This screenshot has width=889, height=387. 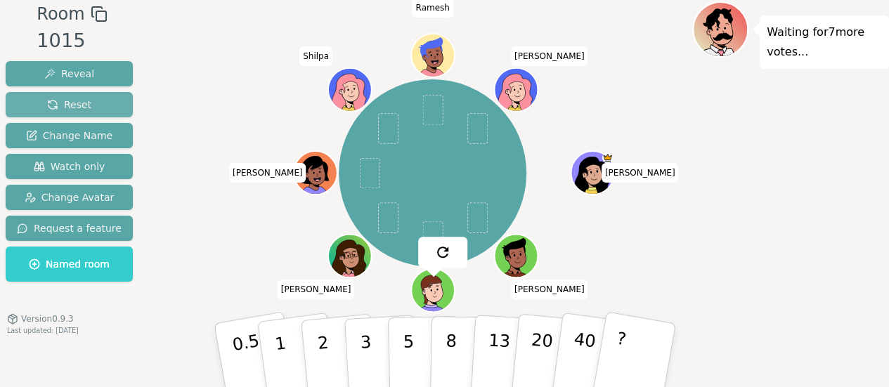 What do you see at coordinates (69, 167) in the screenshot?
I see `button: Watch only` at bounding box center [69, 167].